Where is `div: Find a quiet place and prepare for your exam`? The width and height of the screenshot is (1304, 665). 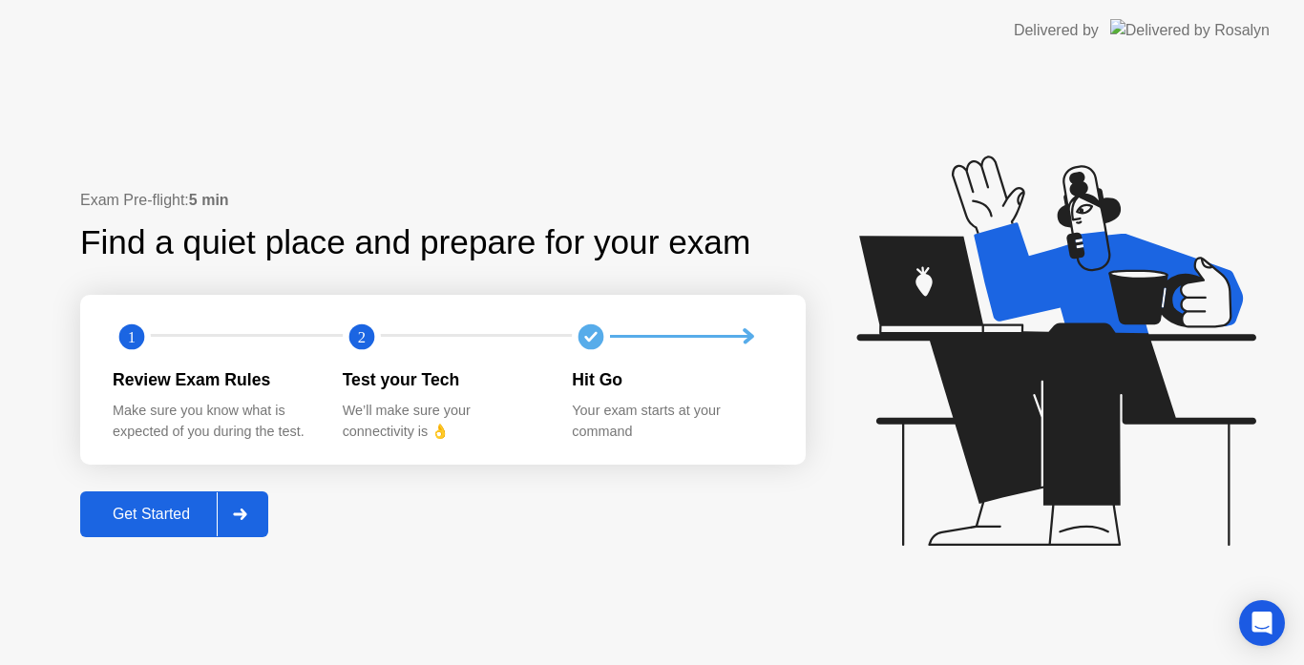 div: Find a quiet place and prepare for your exam is located at coordinates (416, 242).